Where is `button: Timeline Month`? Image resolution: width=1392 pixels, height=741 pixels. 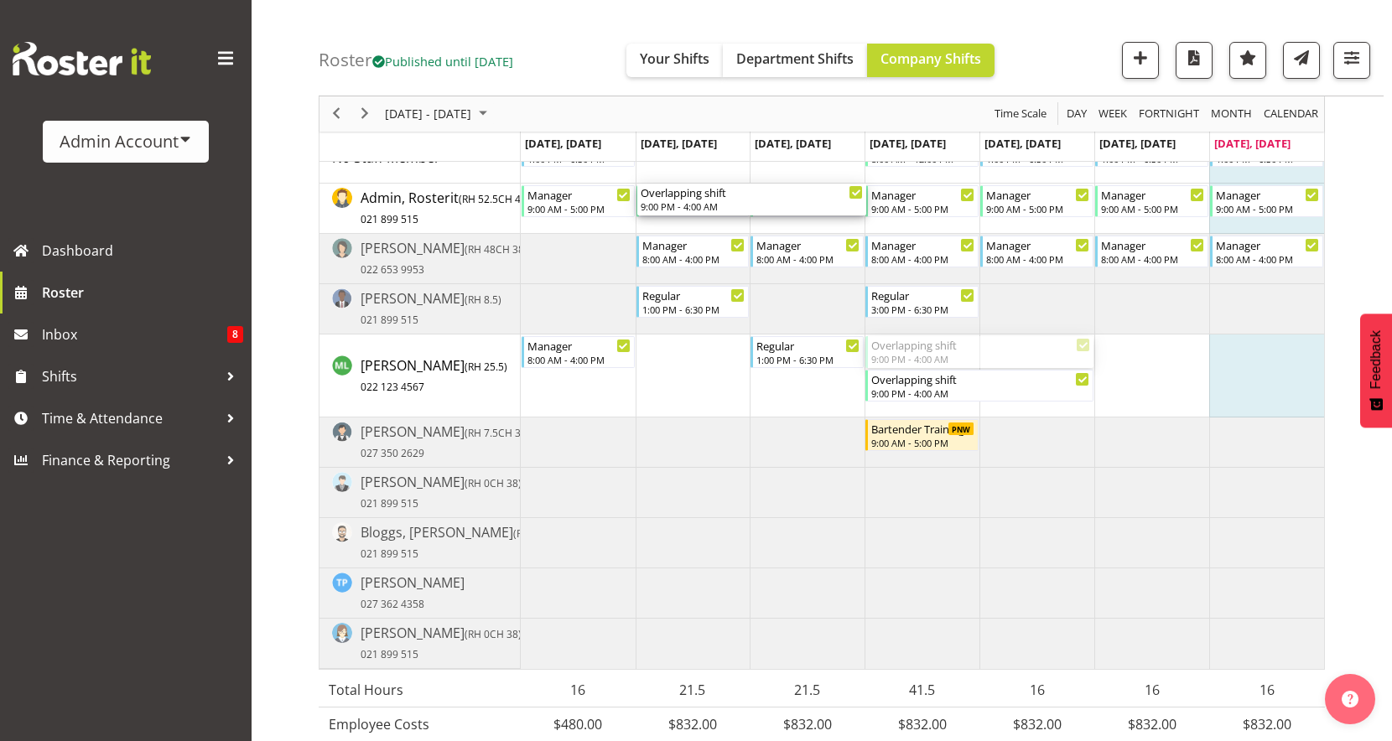
button: Timeline Month is located at coordinates (1232, 114).